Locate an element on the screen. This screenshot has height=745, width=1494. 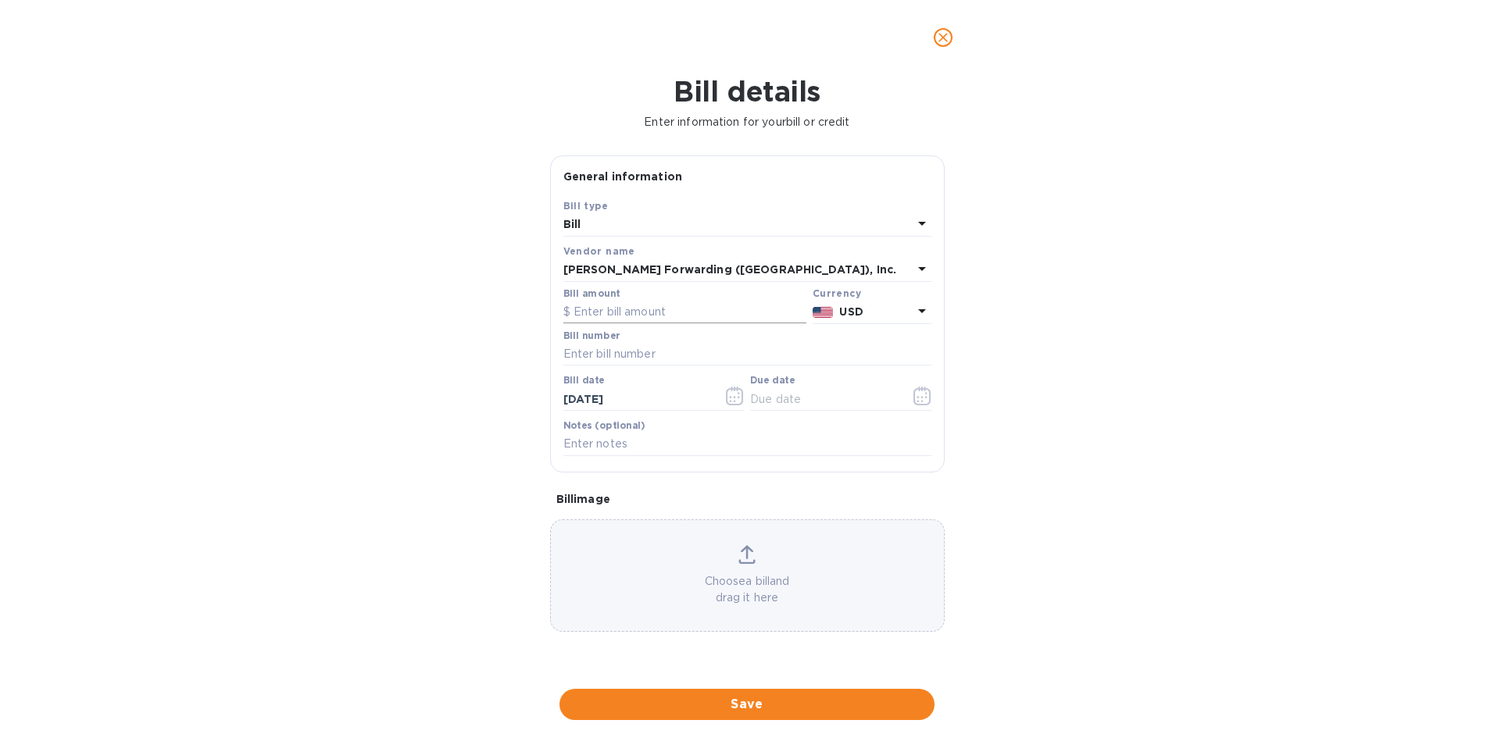
button: close is located at coordinates (943, 38).